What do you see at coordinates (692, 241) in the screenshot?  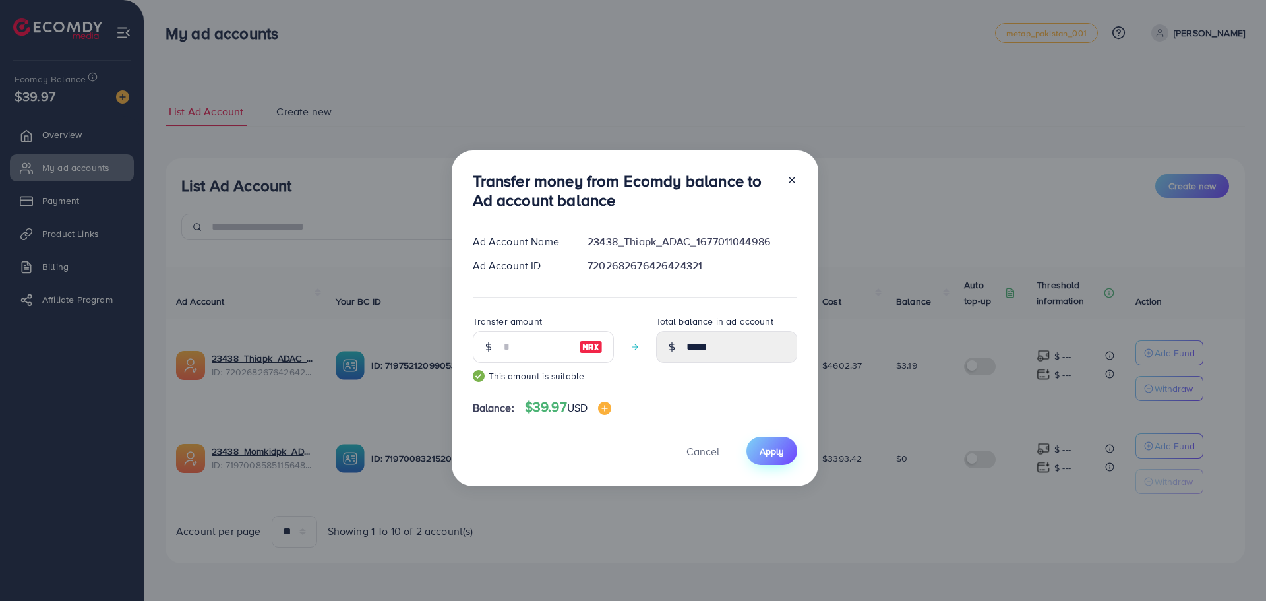 I see `div: 23438_Thiapk_ADAC_1677011044986` at bounding box center [692, 241].